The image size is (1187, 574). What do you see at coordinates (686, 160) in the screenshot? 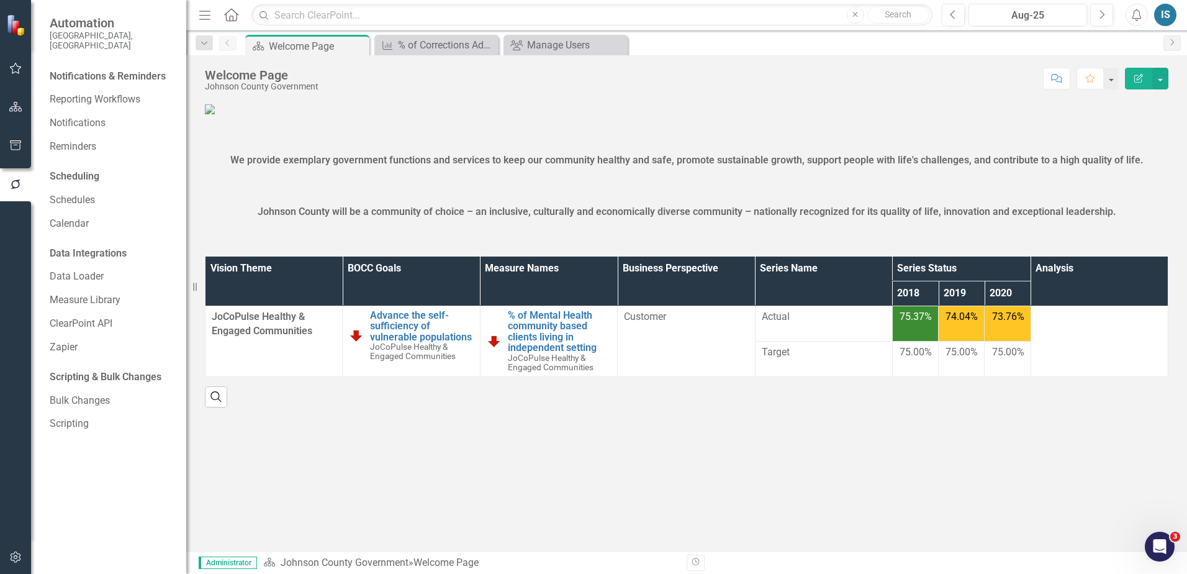
I see `span: We provide exemplary government functions and services to keep our community healthy and safe, pr...` at bounding box center [686, 160].